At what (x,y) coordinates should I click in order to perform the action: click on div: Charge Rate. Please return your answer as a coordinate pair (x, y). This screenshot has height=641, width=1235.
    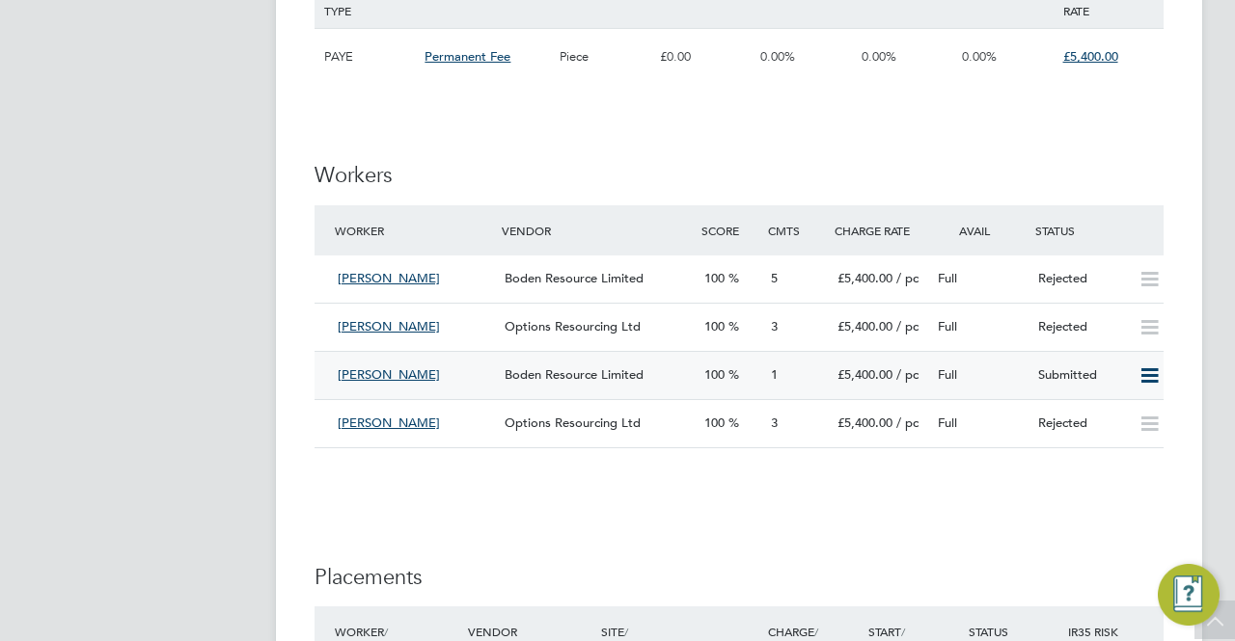
    Looking at the image, I should click on (880, 231).